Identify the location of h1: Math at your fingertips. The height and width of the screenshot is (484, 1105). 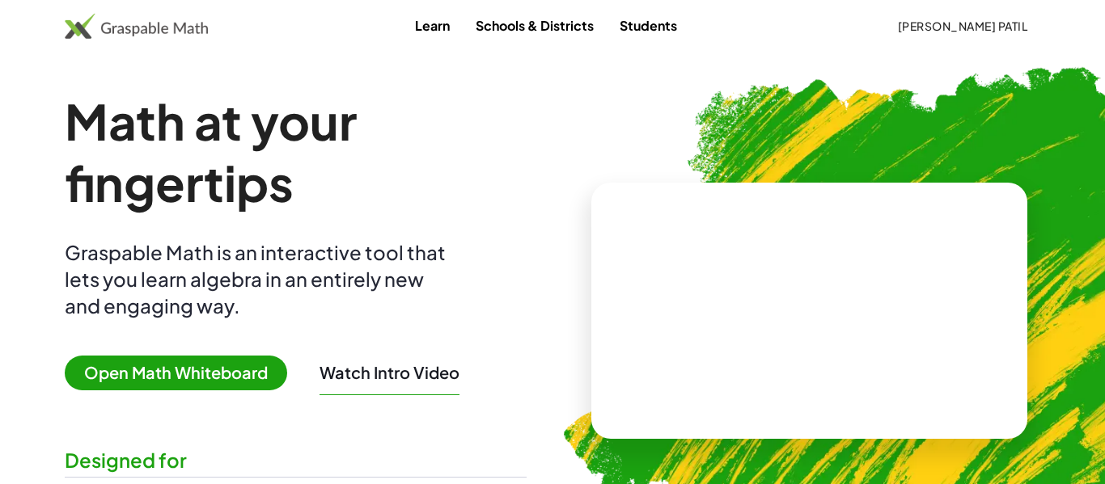
(295, 152).